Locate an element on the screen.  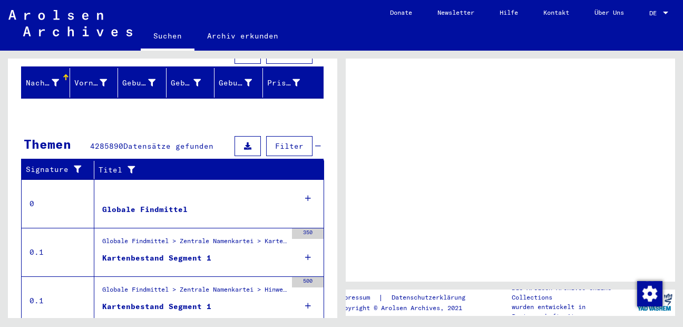
div: 350 is located at coordinates (308, 233).